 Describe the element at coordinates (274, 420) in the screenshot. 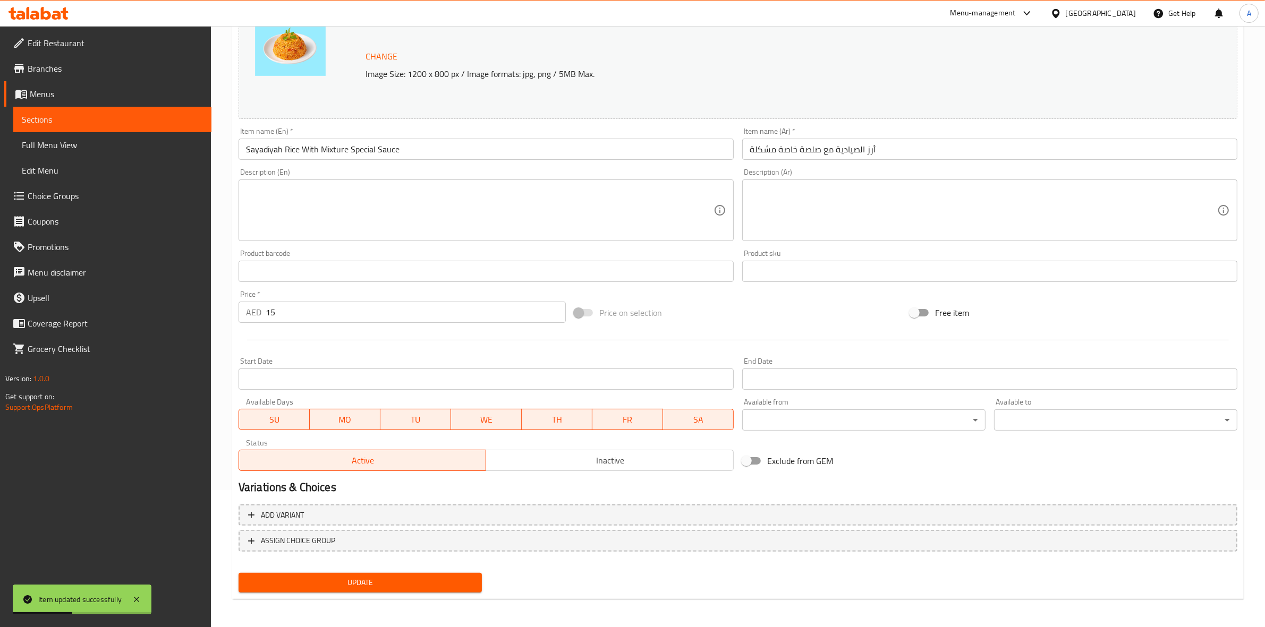

I see `button: SU` at that location.